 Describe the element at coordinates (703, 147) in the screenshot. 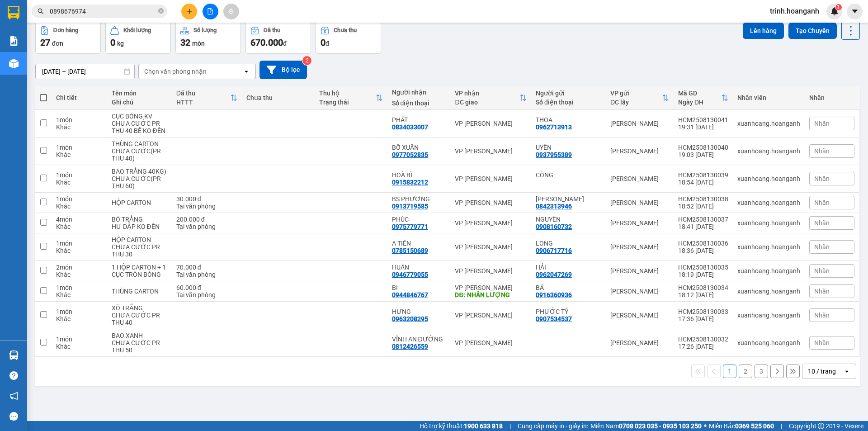

I see `div: HCM2508130040` at that location.